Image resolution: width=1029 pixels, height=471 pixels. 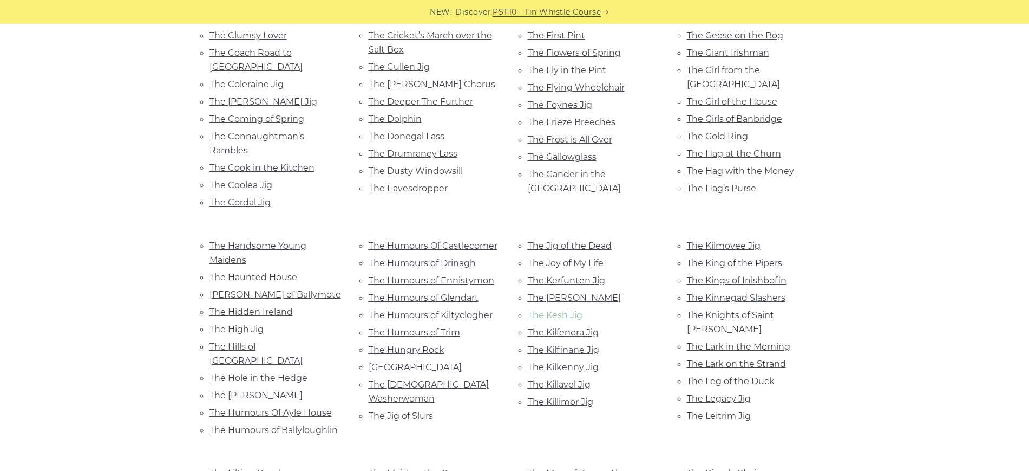 I want to click on a: The Deeper The Further, so click(x=421, y=101).